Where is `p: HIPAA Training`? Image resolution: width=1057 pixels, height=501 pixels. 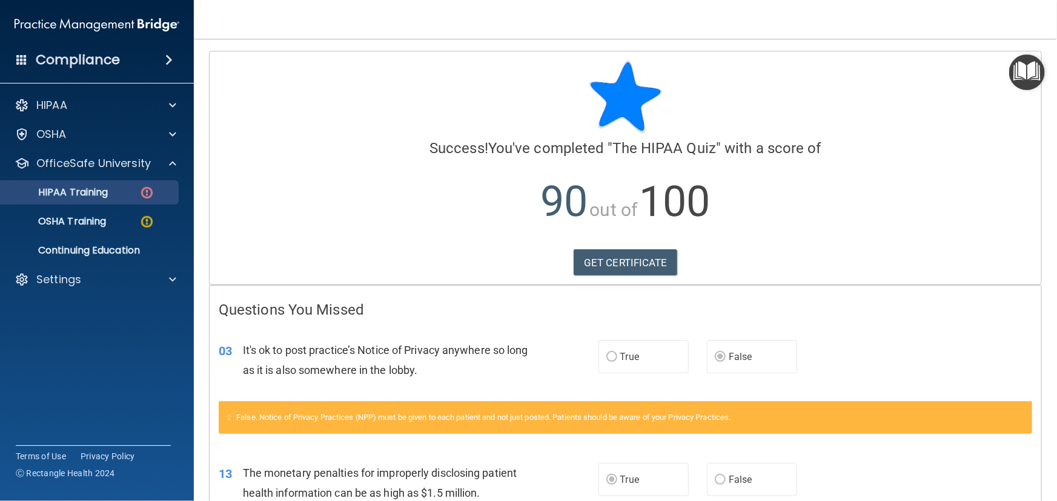
p: HIPAA Training is located at coordinates (58, 193).